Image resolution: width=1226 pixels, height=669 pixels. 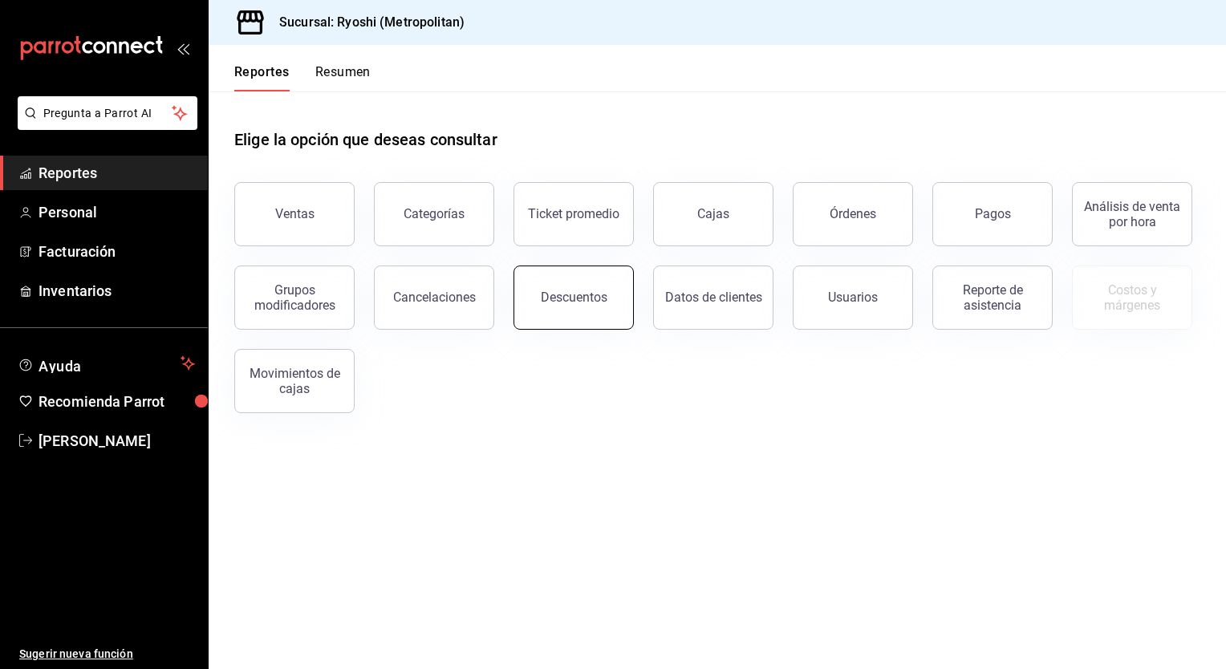 What do you see at coordinates (992, 214) in the screenshot?
I see `button: Pagos` at bounding box center [992, 214].